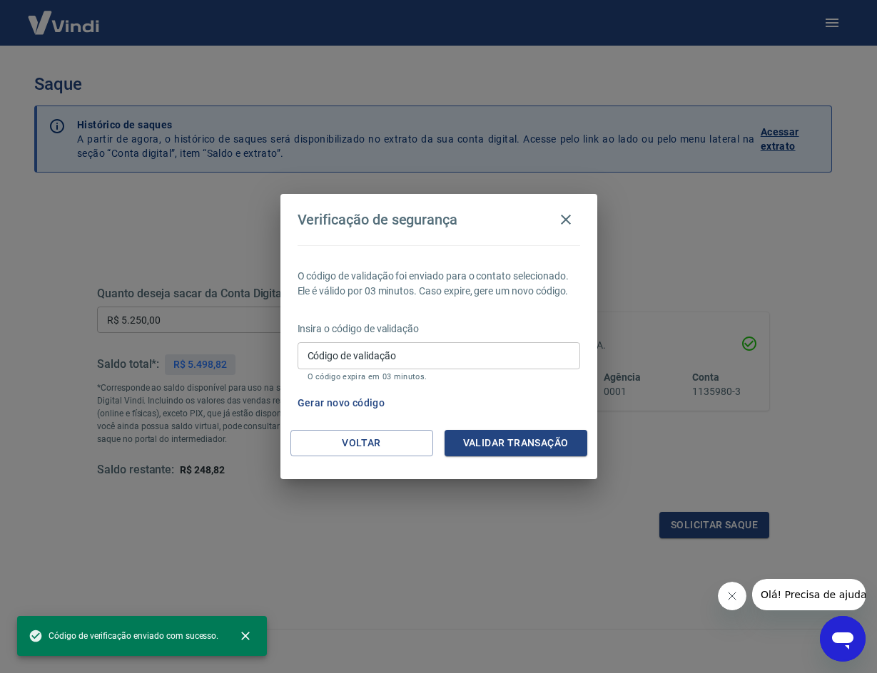 This screenshot has width=877, height=673. I want to click on p: O código de validação foi enviado para o contato selecionado. Ele é válido por 03 minutos. Caso e..., so click(439, 284).